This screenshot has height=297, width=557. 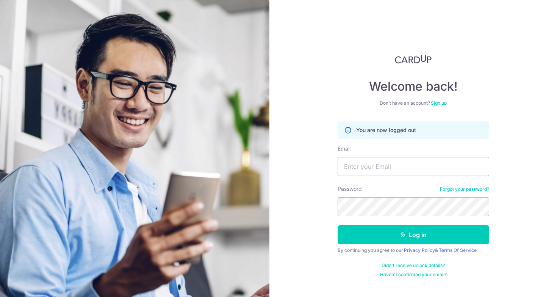 What do you see at coordinates (464, 189) in the screenshot?
I see `a: Forgot your password?` at bounding box center [464, 189].